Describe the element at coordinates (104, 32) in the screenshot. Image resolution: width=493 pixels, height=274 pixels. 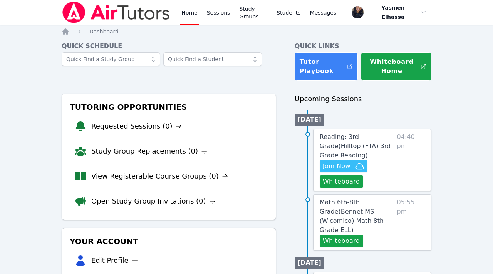
I see `a: Dashboard` at that location.